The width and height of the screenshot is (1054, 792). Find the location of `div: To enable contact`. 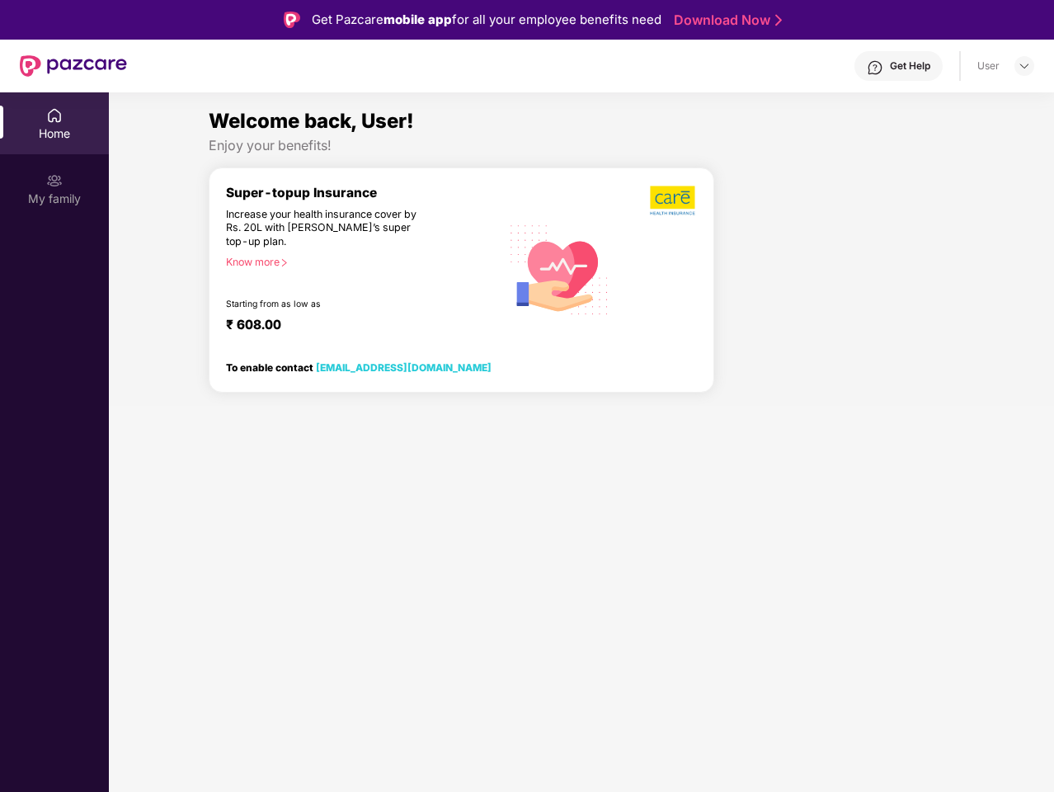

div: To enable contact is located at coordinates (359, 367).